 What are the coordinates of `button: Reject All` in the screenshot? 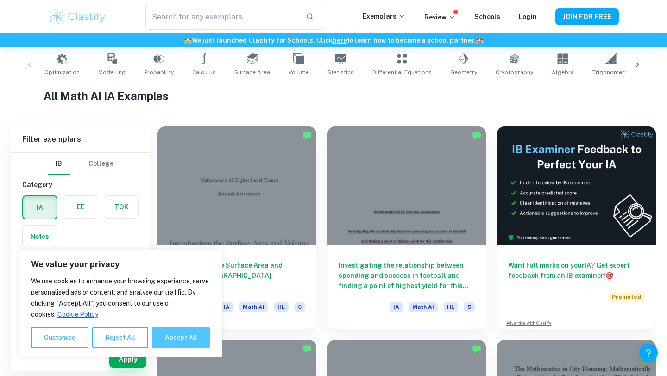 It's located at (120, 338).